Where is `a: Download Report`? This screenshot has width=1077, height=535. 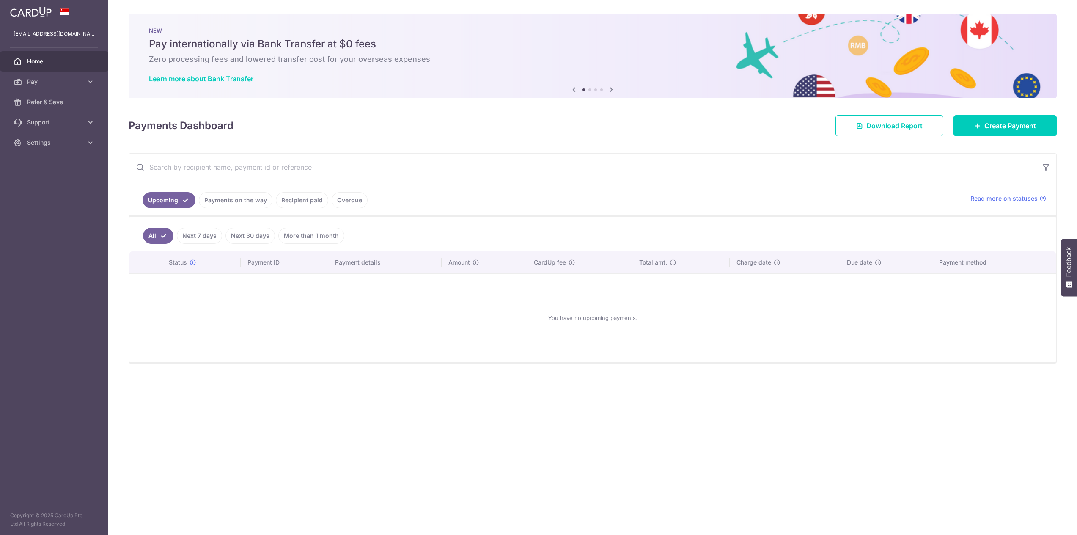 a: Download Report is located at coordinates (889, 126).